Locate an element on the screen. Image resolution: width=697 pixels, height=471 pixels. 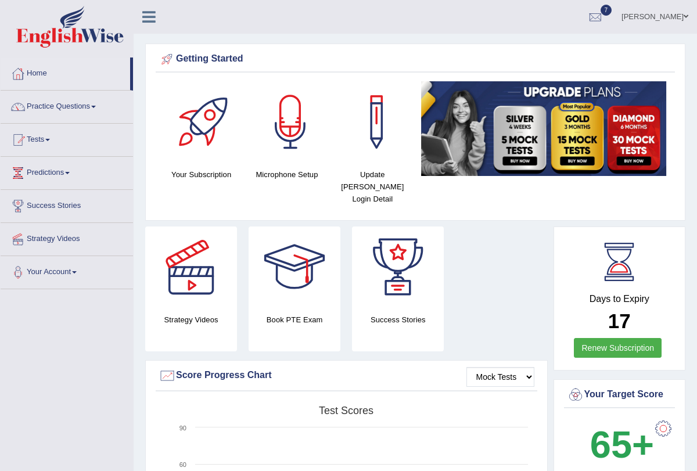
h4: Your Subscription is located at coordinates (201, 174).